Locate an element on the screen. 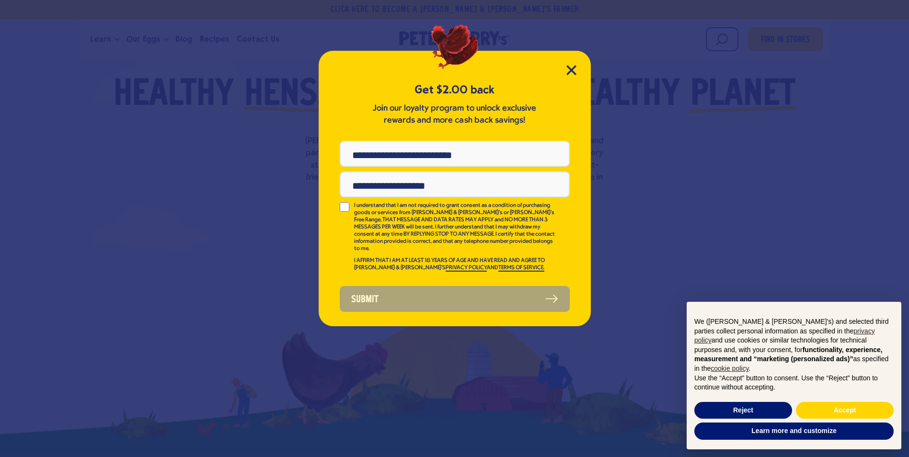  p: Join our loyalty program to unlock exclusive rewards and more cash back savings! is located at coordinates (455, 115).